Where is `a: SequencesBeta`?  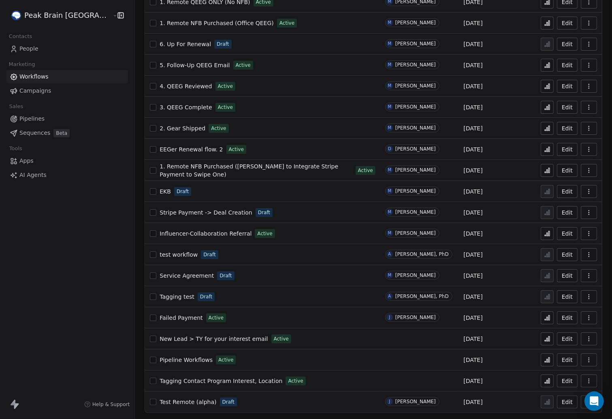
a: SequencesBeta is located at coordinates (67, 133).